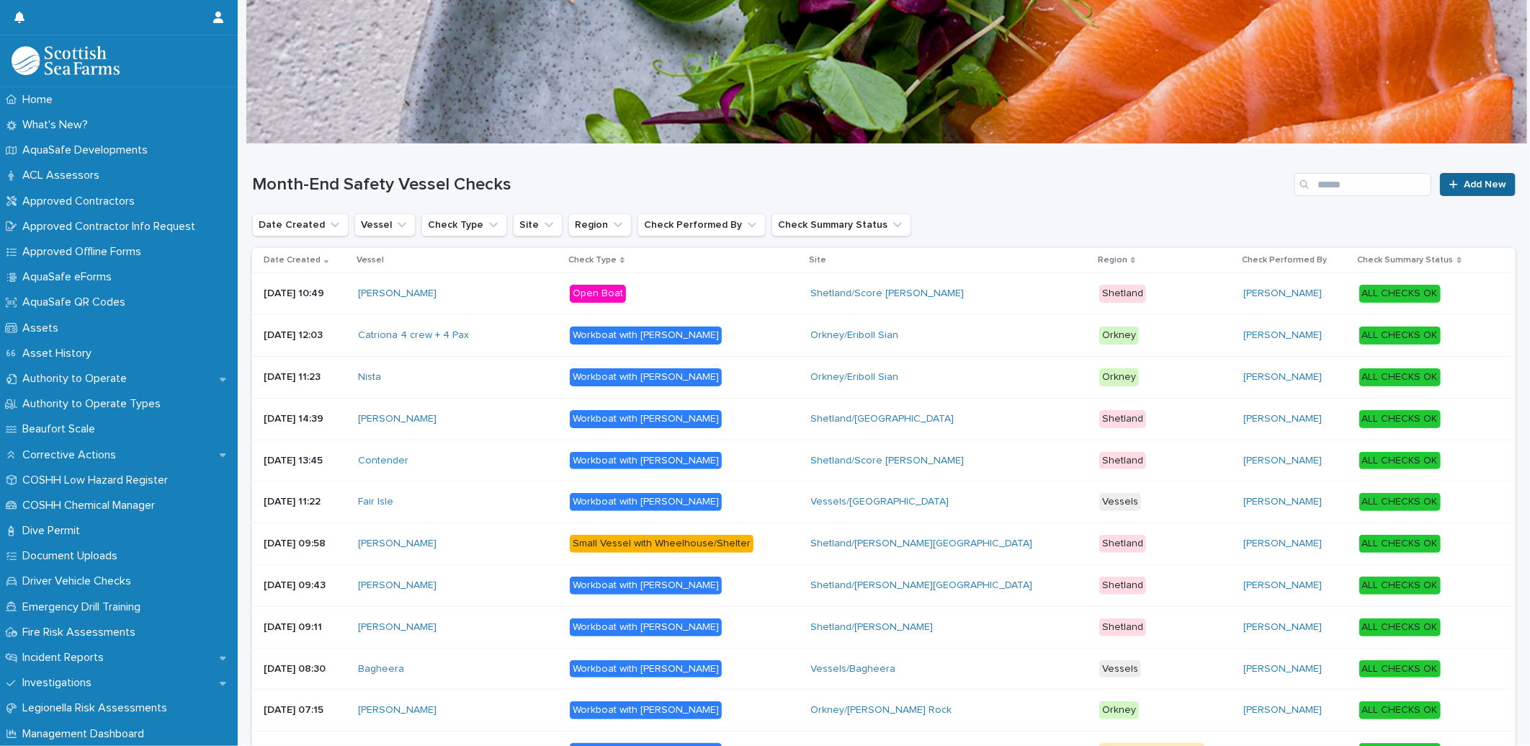  Describe the element at coordinates (66, 657) in the screenshot. I see `p: Incident Reports` at that location.